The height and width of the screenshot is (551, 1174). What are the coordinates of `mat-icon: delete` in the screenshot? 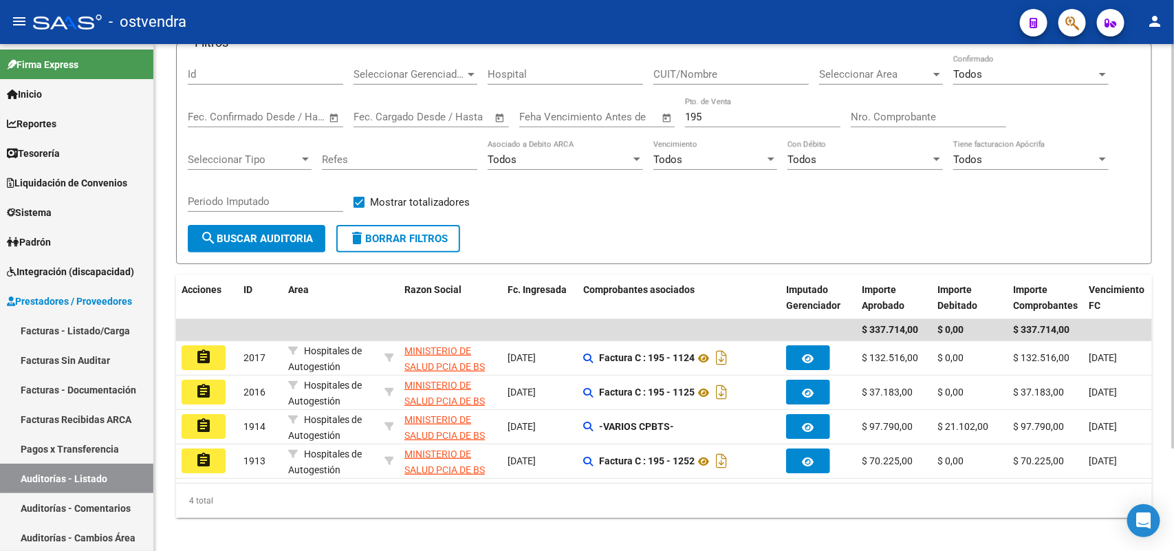 It's located at (357, 238).